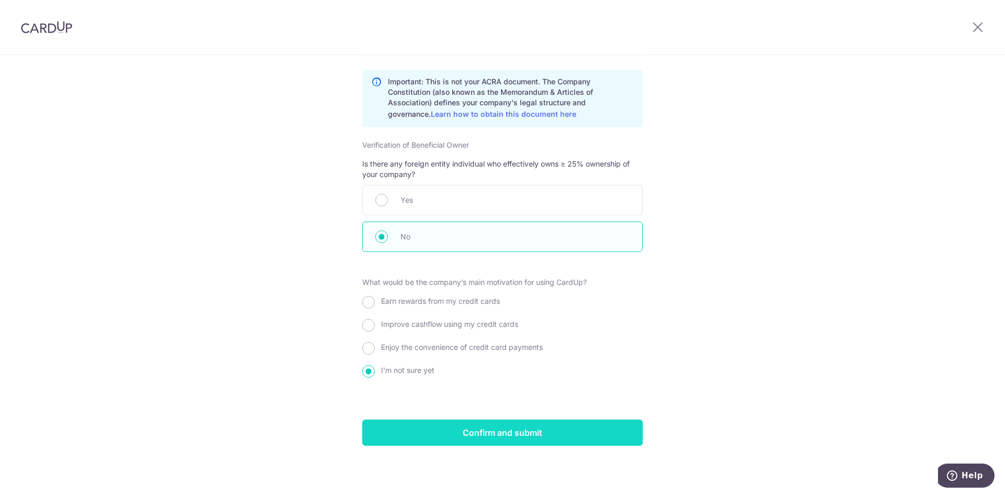 The height and width of the screenshot is (495, 1005). I want to click on input: Confirm and submit, so click(502, 432).